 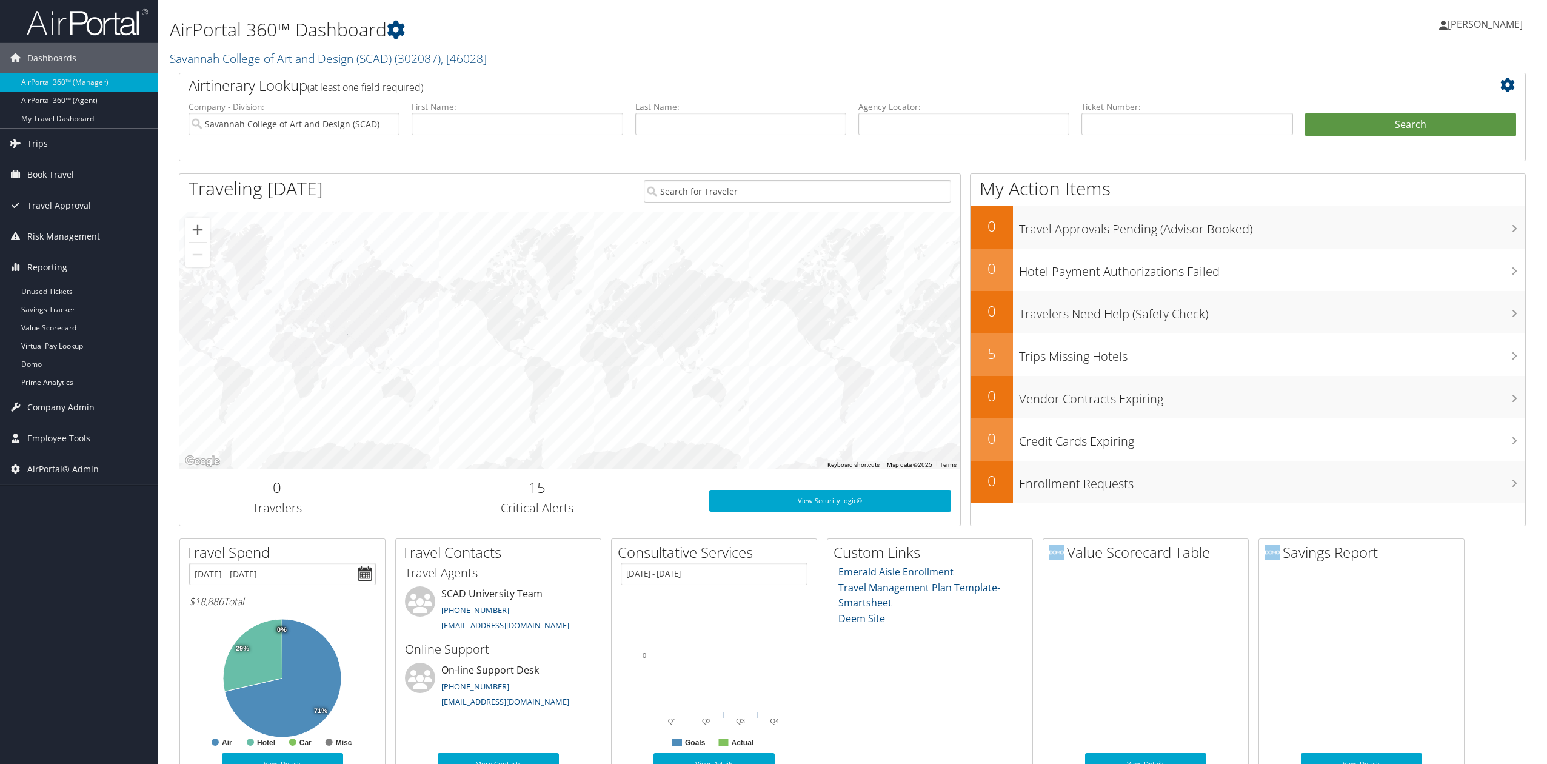 I want to click on a: Travel Management Plan Template- Smartsheet, so click(x=919, y=595).